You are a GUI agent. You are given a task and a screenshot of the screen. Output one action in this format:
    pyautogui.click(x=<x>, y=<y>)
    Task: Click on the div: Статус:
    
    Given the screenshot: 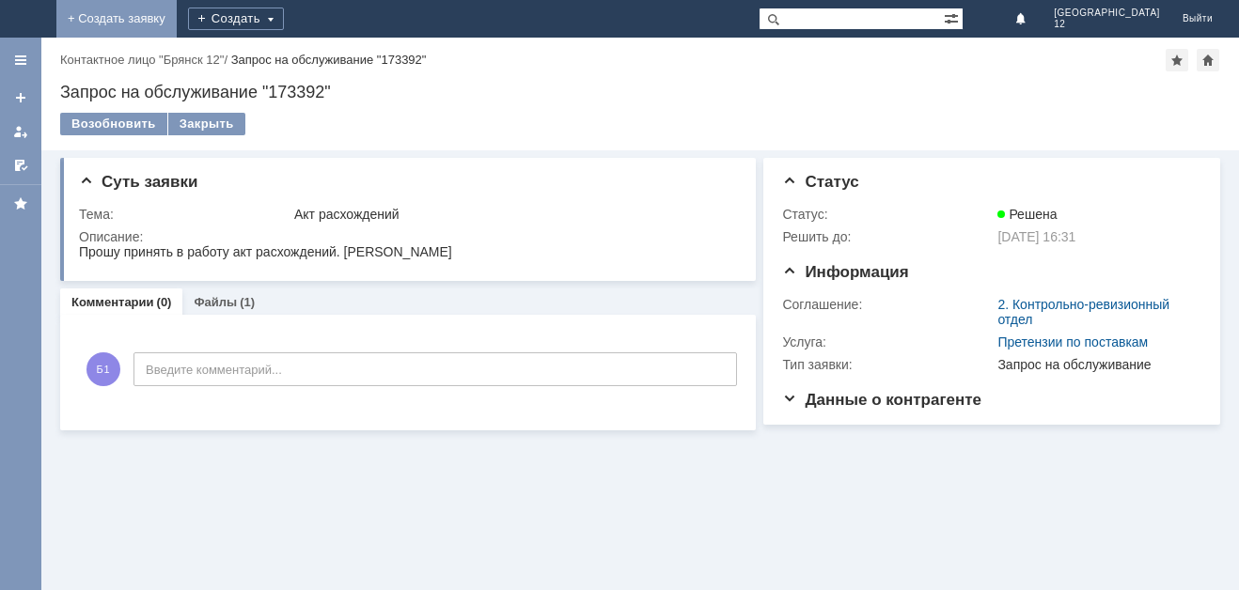 What is the action you would take?
    pyautogui.click(x=887, y=214)
    